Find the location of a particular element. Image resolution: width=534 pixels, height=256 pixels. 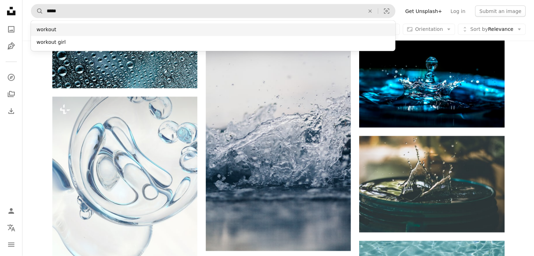

button: Orientation is located at coordinates (429, 29).